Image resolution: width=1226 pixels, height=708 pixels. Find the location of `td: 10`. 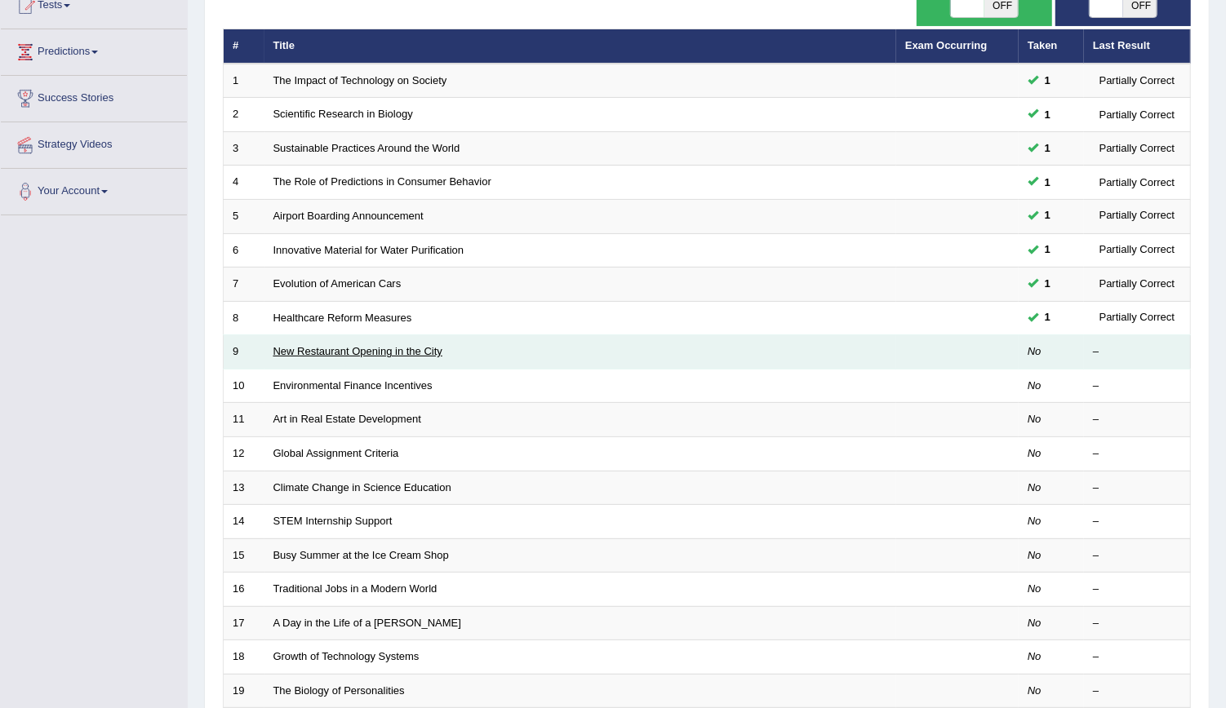

td: 10 is located at coordinates (244, 386).